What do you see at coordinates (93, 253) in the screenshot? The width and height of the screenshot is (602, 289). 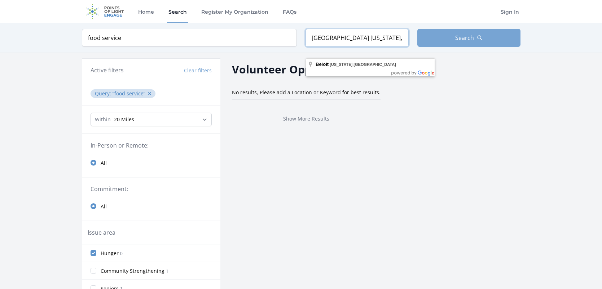 I see `input: Hunger 0` at bounding box center [93, 253].